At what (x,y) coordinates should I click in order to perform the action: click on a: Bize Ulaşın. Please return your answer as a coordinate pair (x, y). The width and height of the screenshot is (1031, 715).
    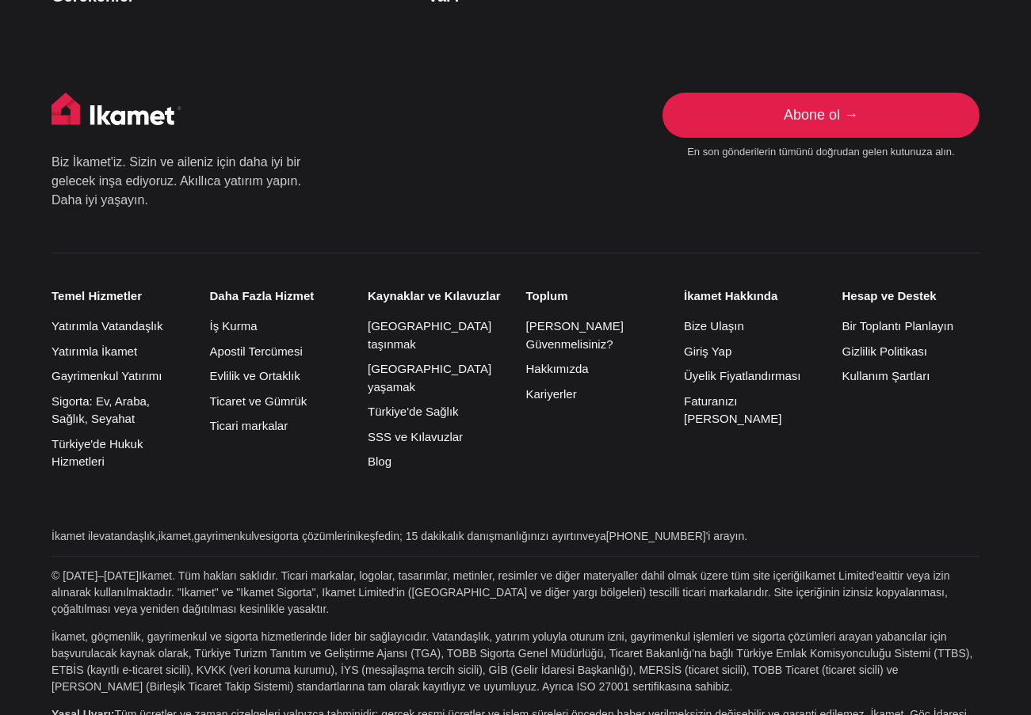
    Looking at the image, I should click on (714, 326).